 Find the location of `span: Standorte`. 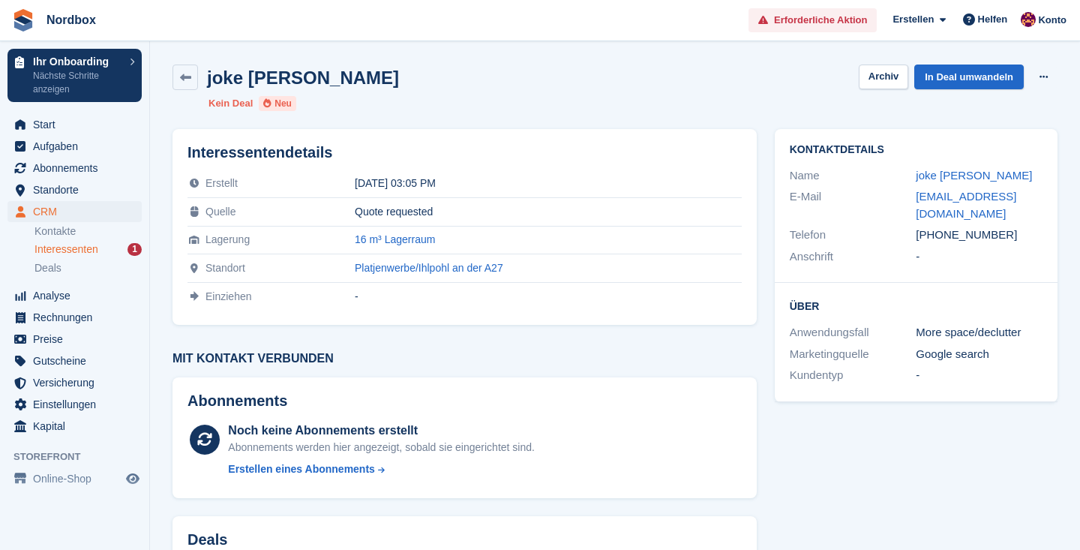

span: Standorte is located at coordinates (78, 190).